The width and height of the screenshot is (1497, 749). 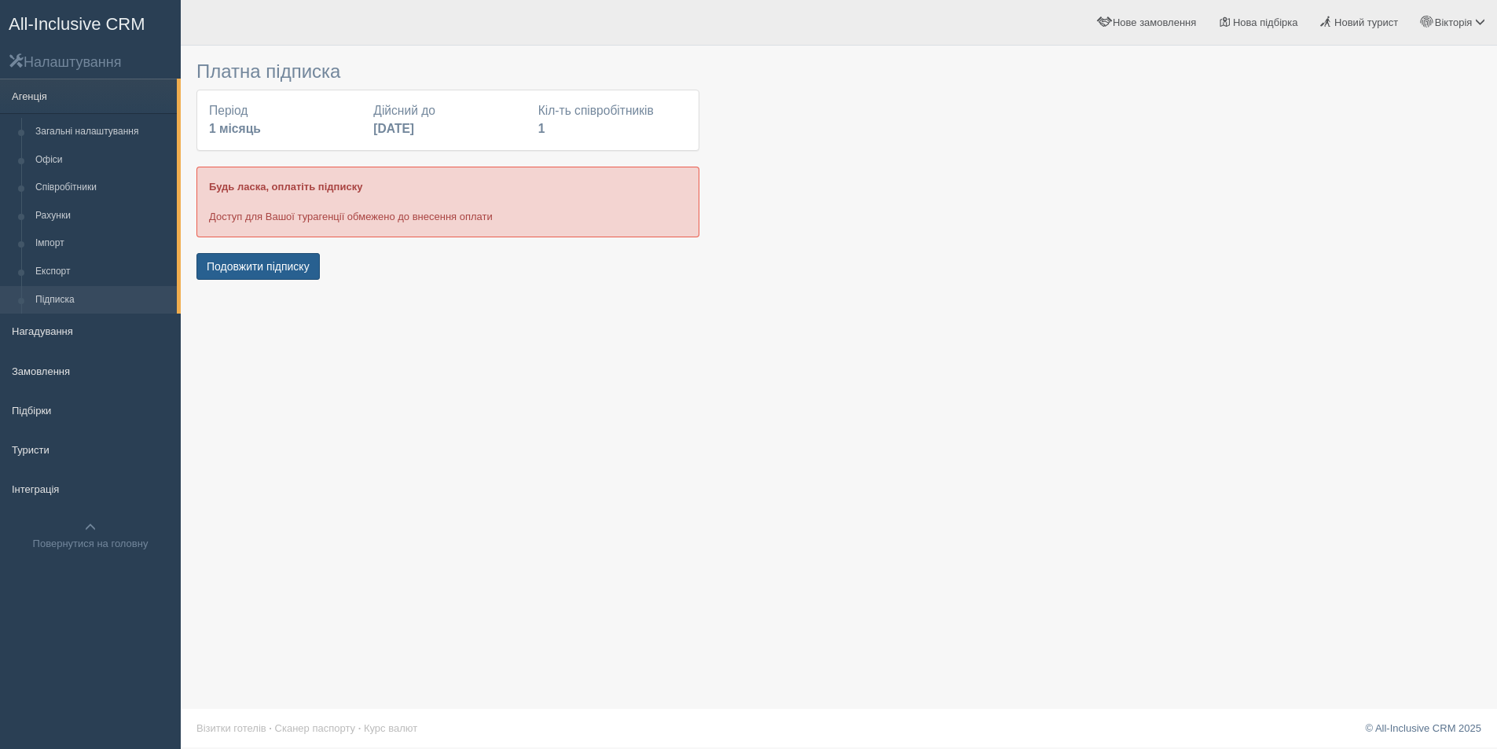 What do you see at coordinates (390, 727) in the screenshot?
I see `a: Курс валют` at bounding box center [390, 727].